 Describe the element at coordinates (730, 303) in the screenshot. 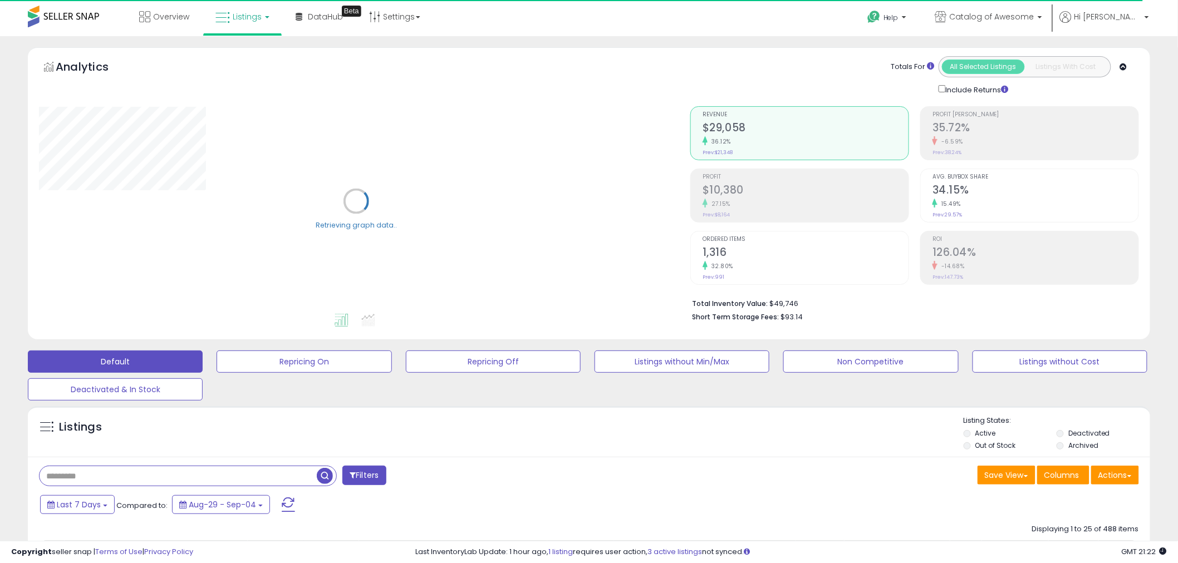

I see `b: Total Inventory Value:` at that location.